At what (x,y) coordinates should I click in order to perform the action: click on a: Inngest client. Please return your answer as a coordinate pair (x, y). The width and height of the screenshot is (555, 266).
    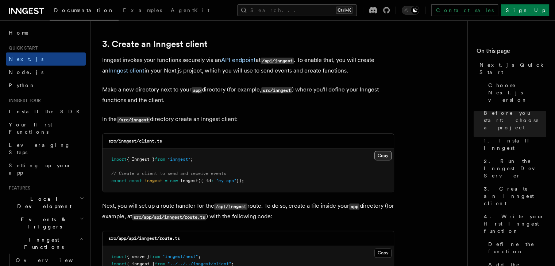
    Looking at the image, I should click on (126, 70).